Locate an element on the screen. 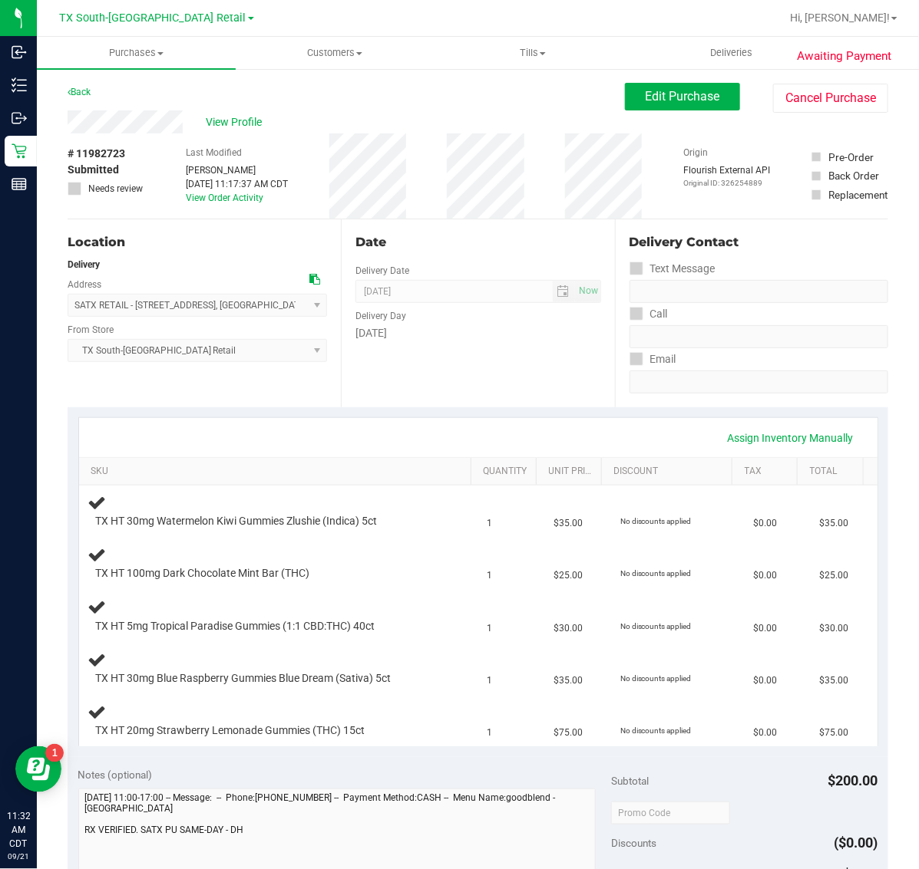 The width and height of the screenshot is (919, 869). div: Location is located at coordinates (197, 242).